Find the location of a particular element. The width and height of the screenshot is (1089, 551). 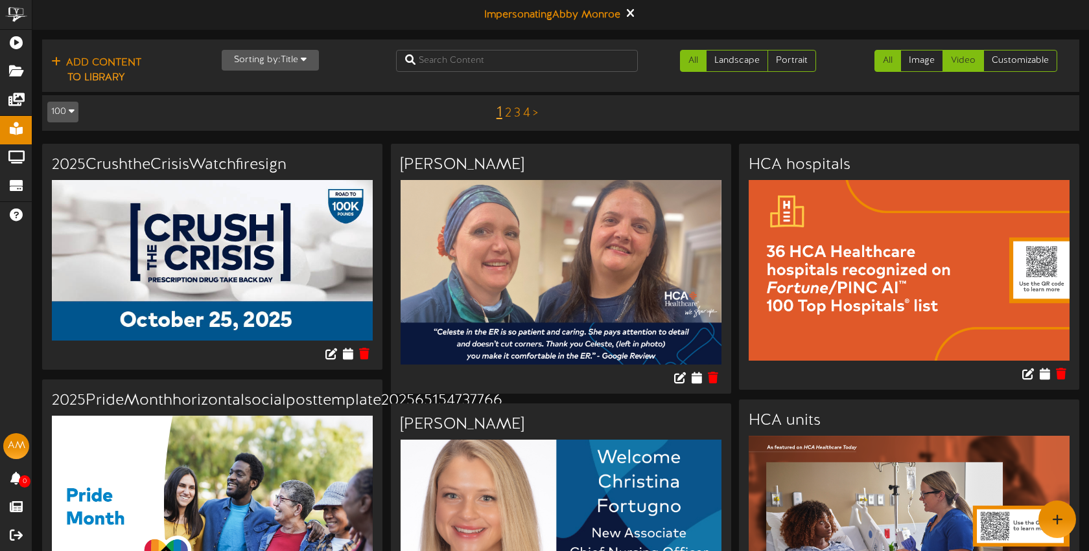

input: Search Content is located at coordinates (517, 61).